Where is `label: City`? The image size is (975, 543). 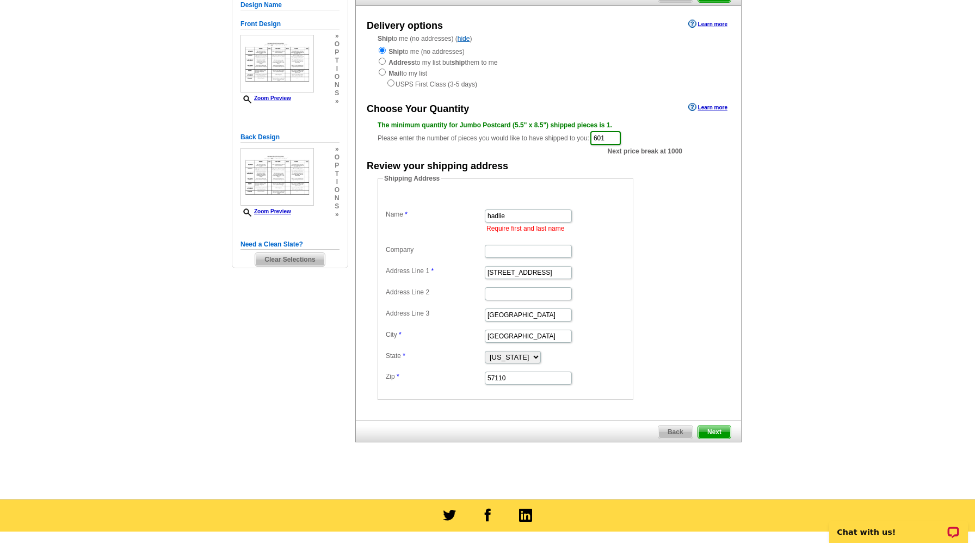 label: City is located at coordinates (435, 335).